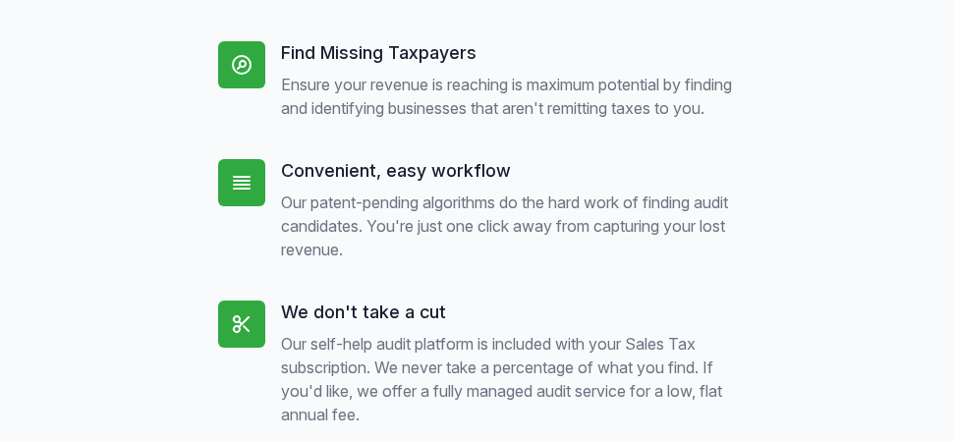  Describe the element at coordinates (509, 53) in the screenshot. I see `h5: Find Missing Taxpayers` at that location.